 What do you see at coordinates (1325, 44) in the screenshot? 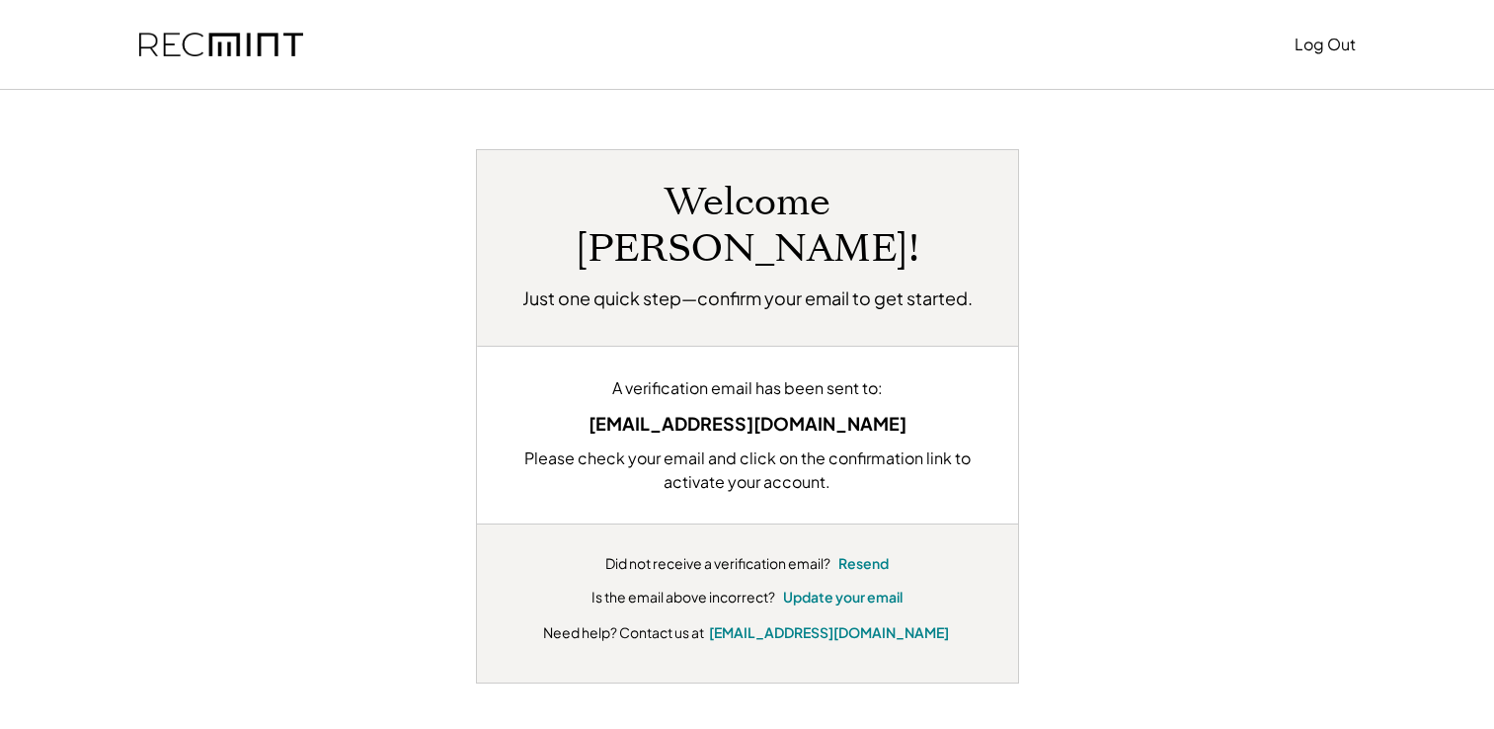
I see `button: Log Out` at bounding box center [1325, 44].